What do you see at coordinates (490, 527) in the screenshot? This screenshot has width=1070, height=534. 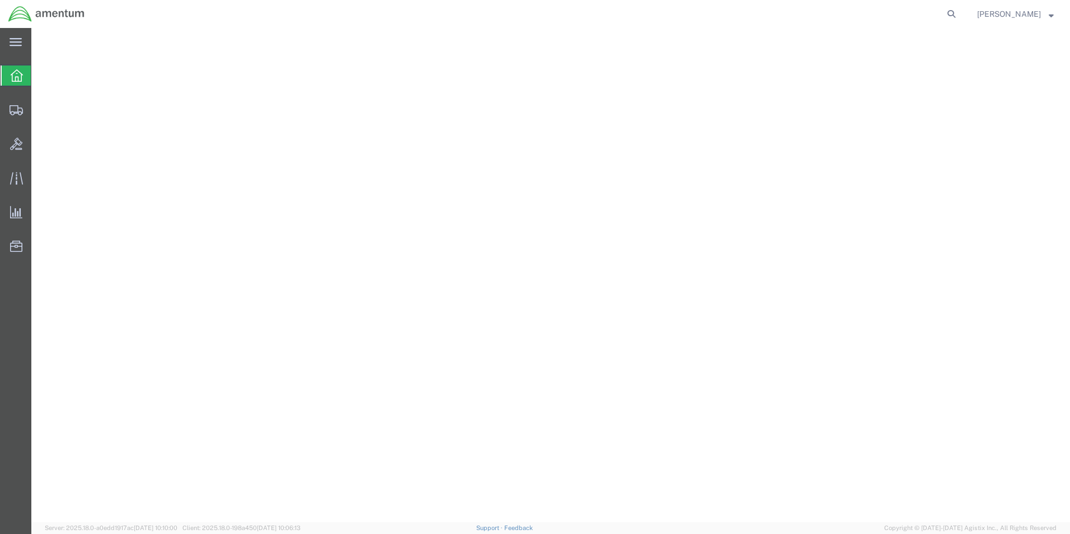 I see `a: Support` at bounding box center [490, 527].